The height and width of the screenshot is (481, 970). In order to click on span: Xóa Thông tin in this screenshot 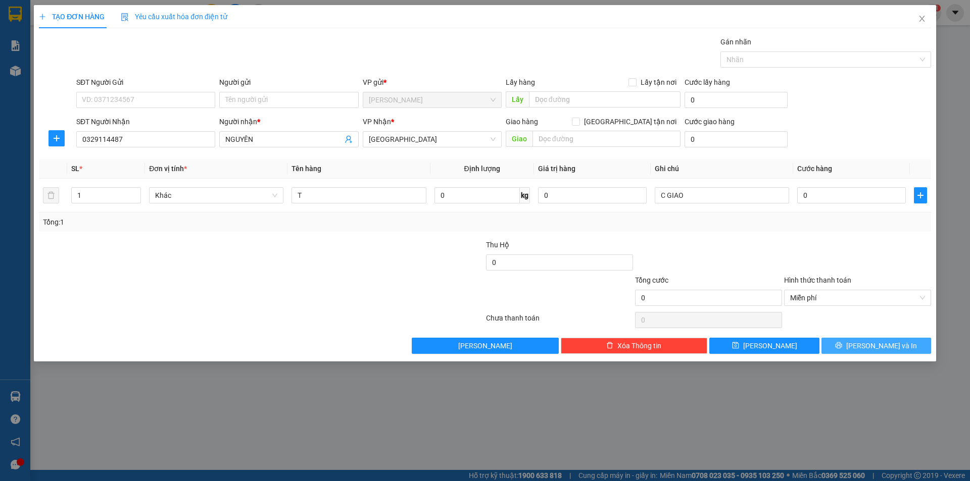, I will do `click(639, 346)`.